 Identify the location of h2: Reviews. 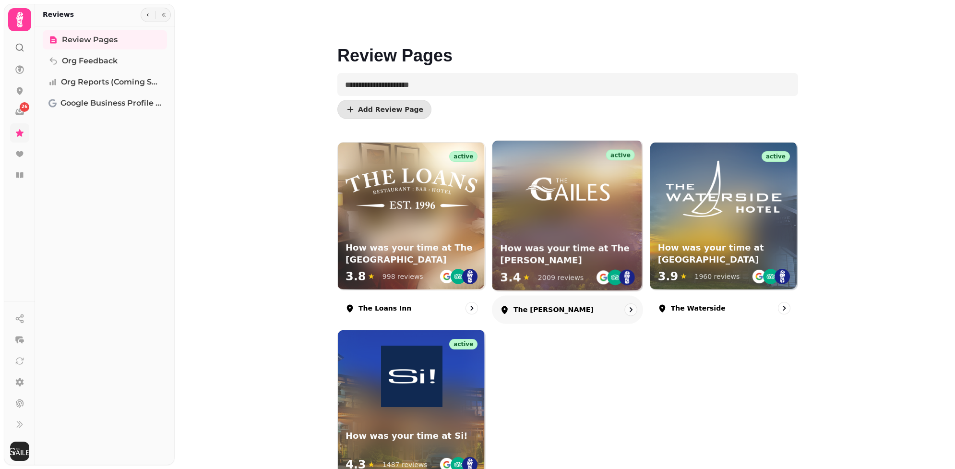
(58, 14).